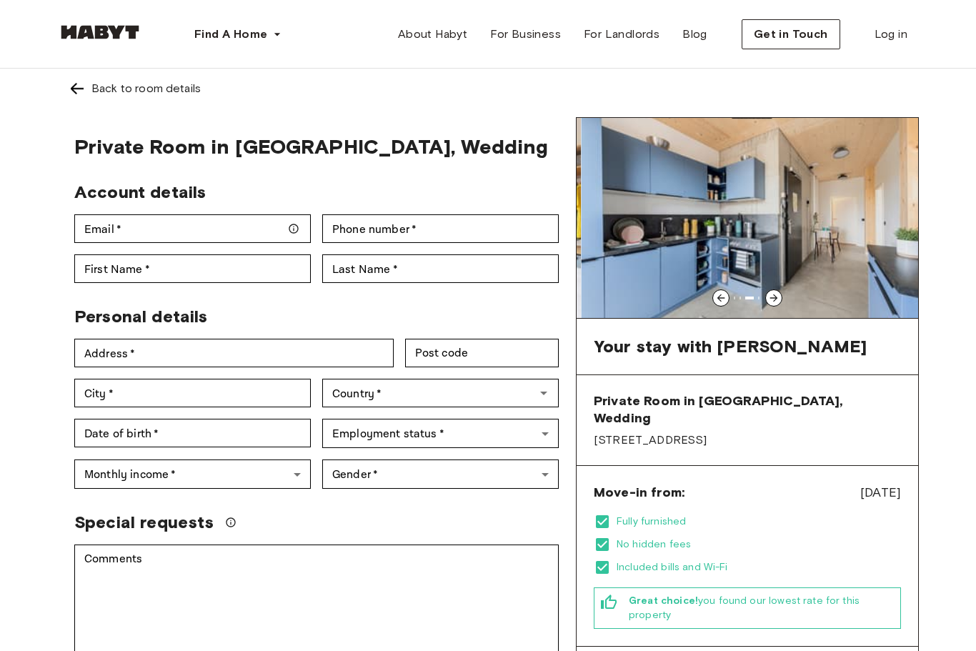 This screenshot has height=651, width=976. I want to click on a: About Habyt, so click(432, 34).